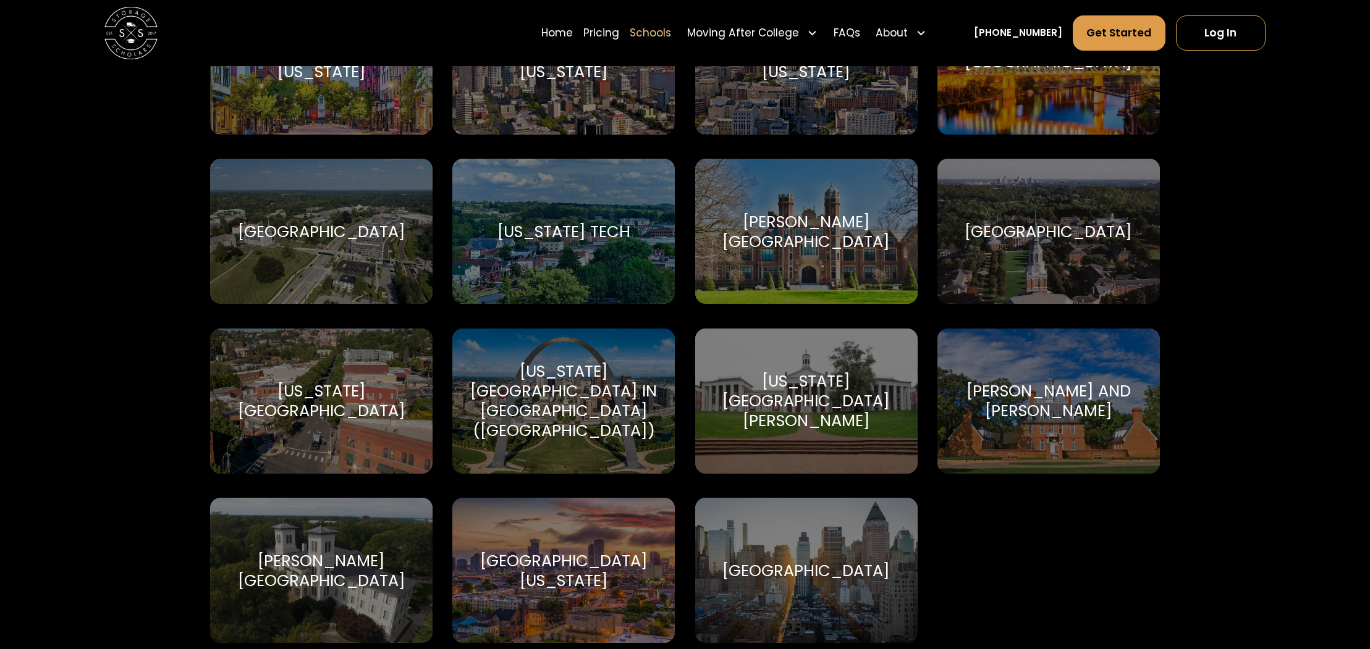 This screenshot has height=649, width=1370. What do you see at coordinates (130, 33) in the screenshot?
I see `a: home` at bounding box center [130, 33].